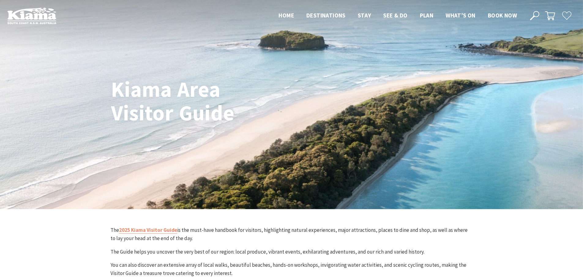  I want to click on a: 2025 Kiama Visitor Guide, so click(148, 230).